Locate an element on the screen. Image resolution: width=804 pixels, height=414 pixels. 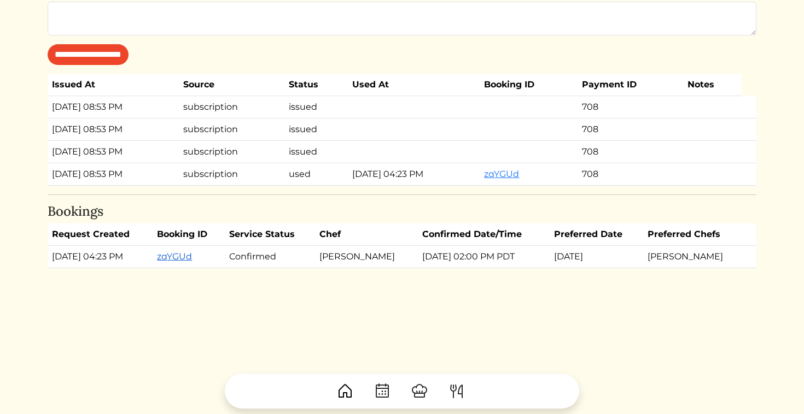
img: ChefHat-a374fb509e4f37eb0702ca99f5f64f3b6956810f32a249b33092029f8484b388.svg is located at coordinates (419, 391).